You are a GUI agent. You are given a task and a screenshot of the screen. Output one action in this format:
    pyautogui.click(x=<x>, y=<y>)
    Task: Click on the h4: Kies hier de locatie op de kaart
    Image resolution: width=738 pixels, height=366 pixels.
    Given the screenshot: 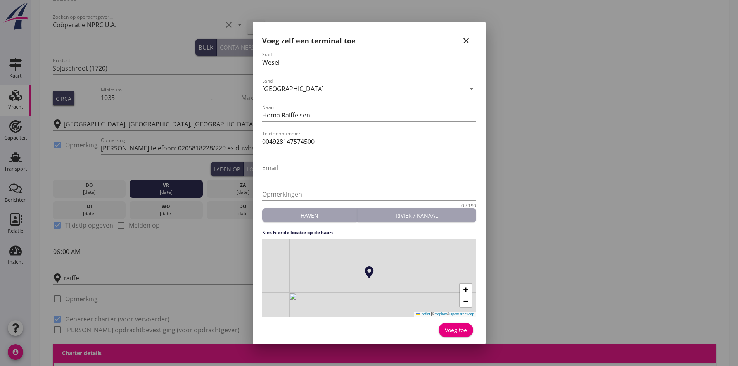 What is the action you would take?
    pyautogui.click(x=369, y=233)
    